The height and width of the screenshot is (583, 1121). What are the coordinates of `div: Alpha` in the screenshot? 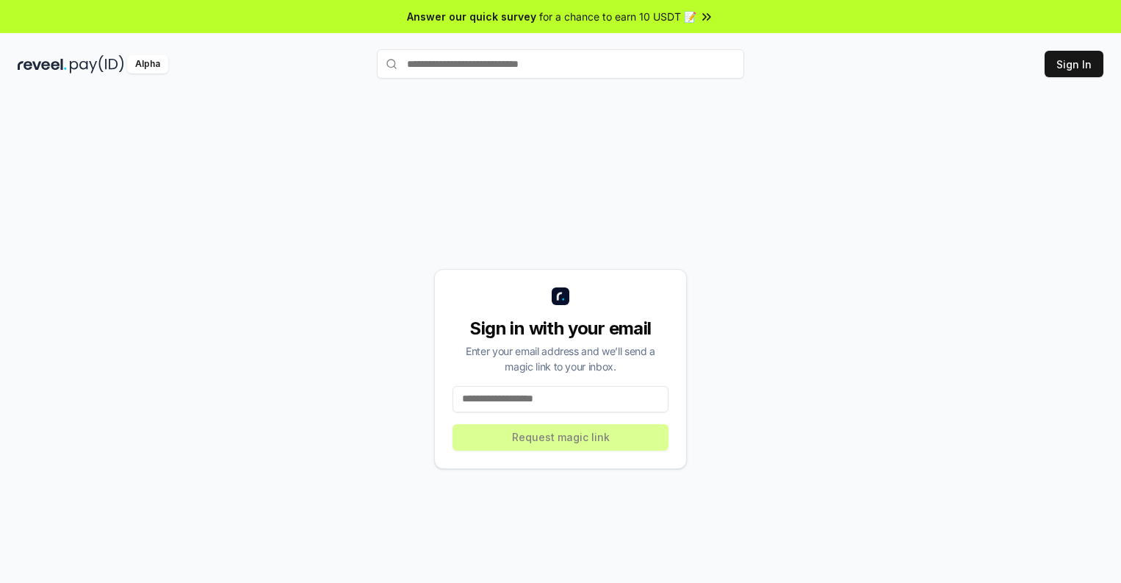 It's located at (148, 64).